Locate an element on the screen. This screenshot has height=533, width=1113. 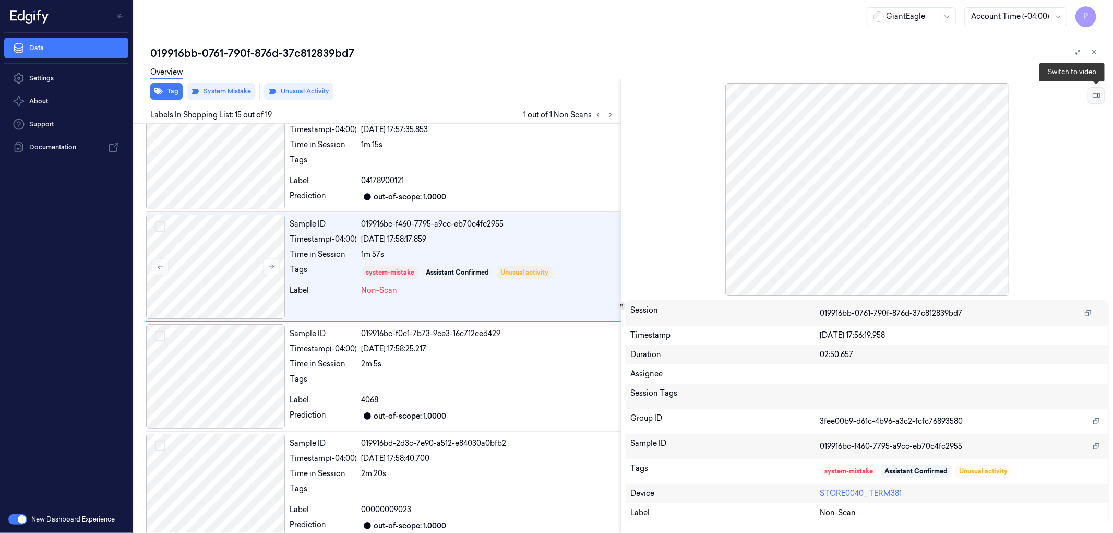
button: Unusual Activity is located at coordinates (298, 91).